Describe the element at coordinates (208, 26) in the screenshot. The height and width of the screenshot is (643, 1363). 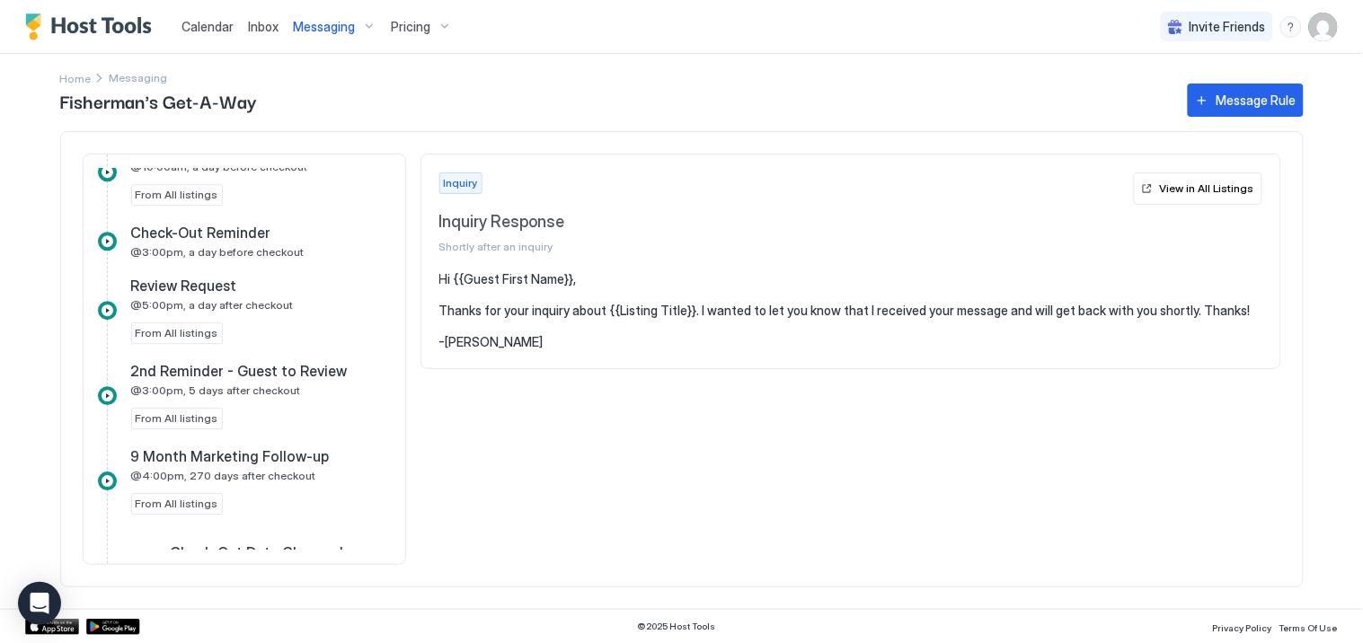
I see `a: Calendar` at that location.